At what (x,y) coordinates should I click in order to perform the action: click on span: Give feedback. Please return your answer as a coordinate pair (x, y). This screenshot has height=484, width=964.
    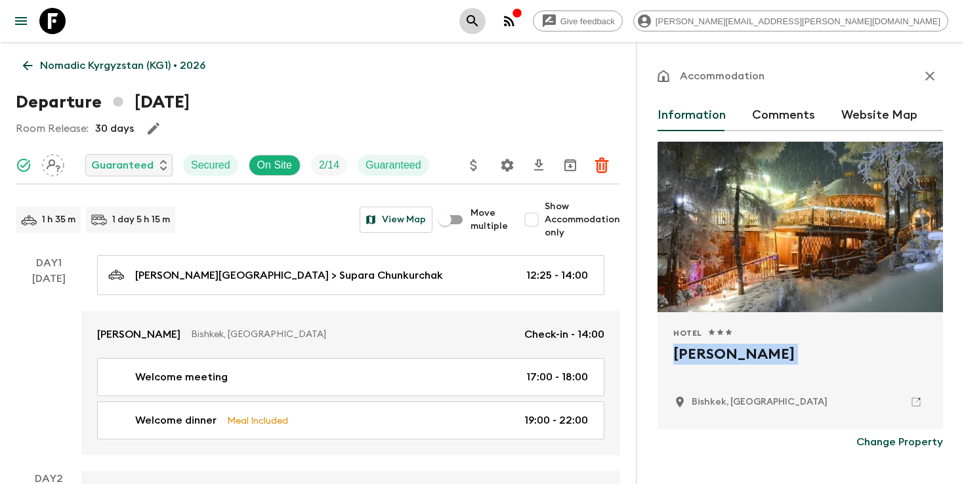
    Looking at the image, I should click on (587, 21).